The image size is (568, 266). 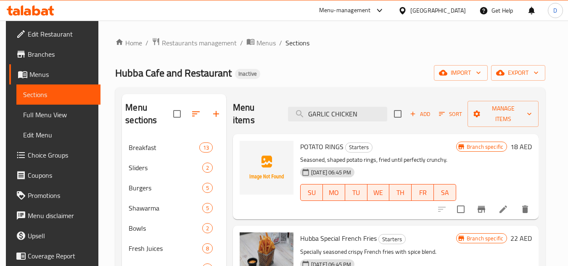 I want to click on button: Add section, so click(x=216, y=114).